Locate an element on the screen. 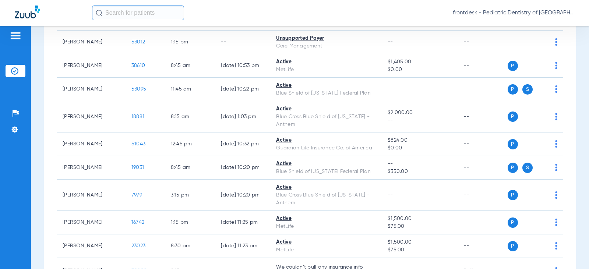  span: 38610 is located at coordinates (138, 65).